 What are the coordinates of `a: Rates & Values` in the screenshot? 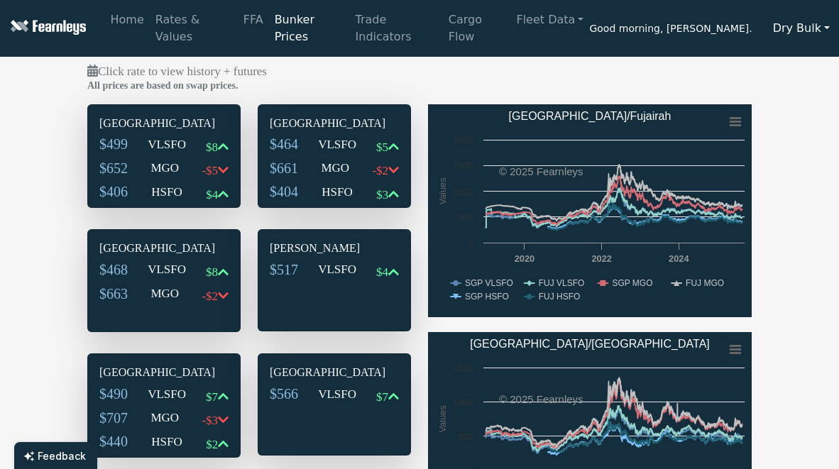 It's located at (194, 28).